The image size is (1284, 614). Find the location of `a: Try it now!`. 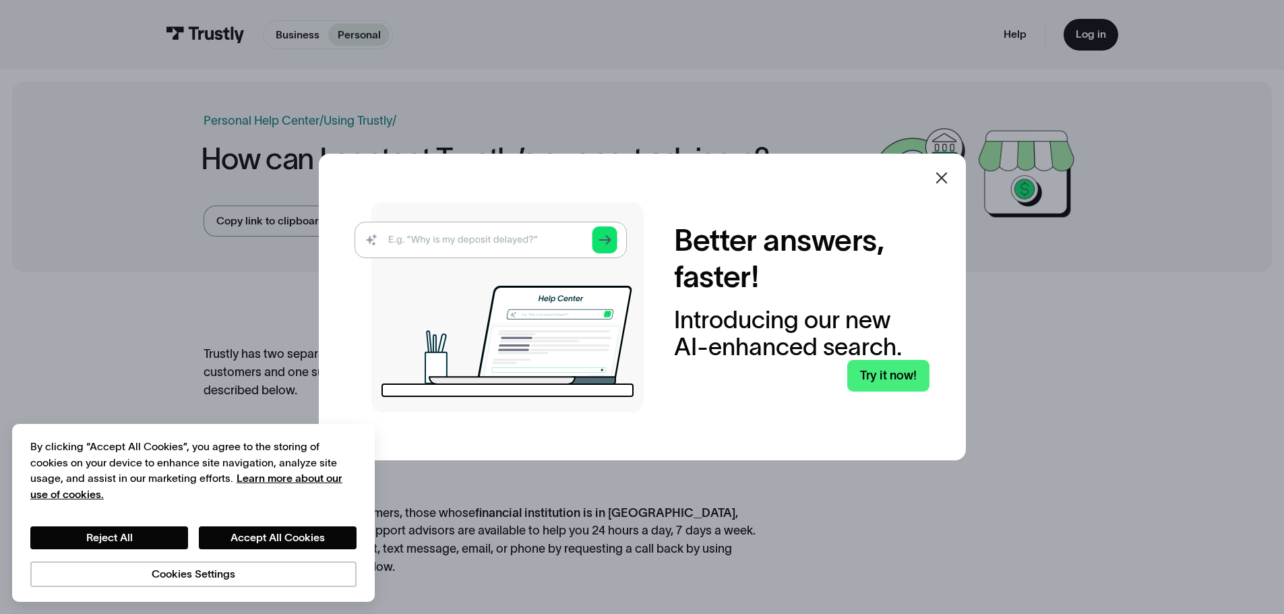

a: Try it now! is located at coordinates (889, 375).